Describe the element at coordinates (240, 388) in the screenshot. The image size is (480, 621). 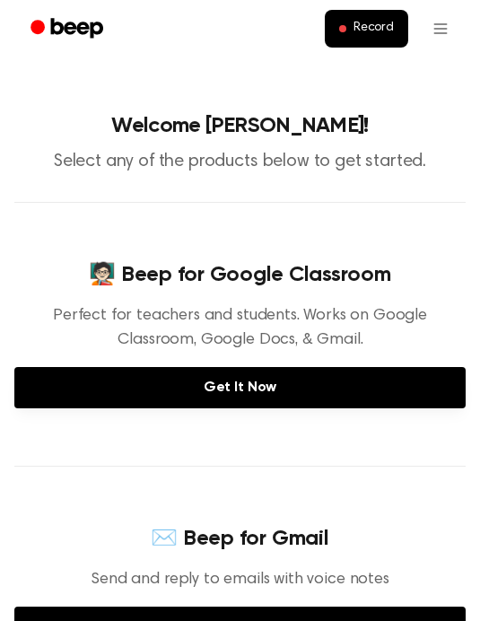
I see `a: Get It Now` at that location.